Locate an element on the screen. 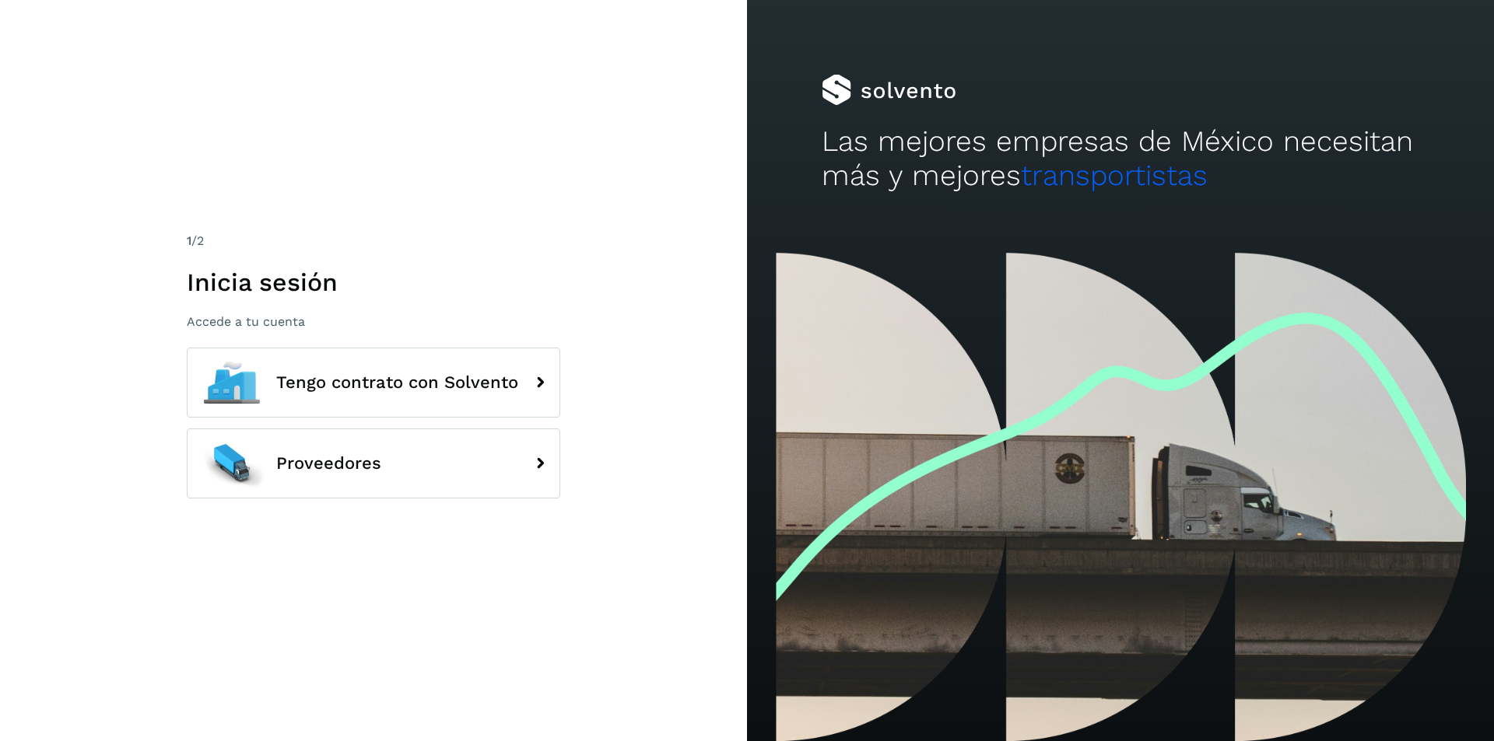 Image resolution: width=1494 pixels, height=741 pixels. h2: Las mejores empresas de México necesitan más y mejores is located at coordinates (1120, 159).